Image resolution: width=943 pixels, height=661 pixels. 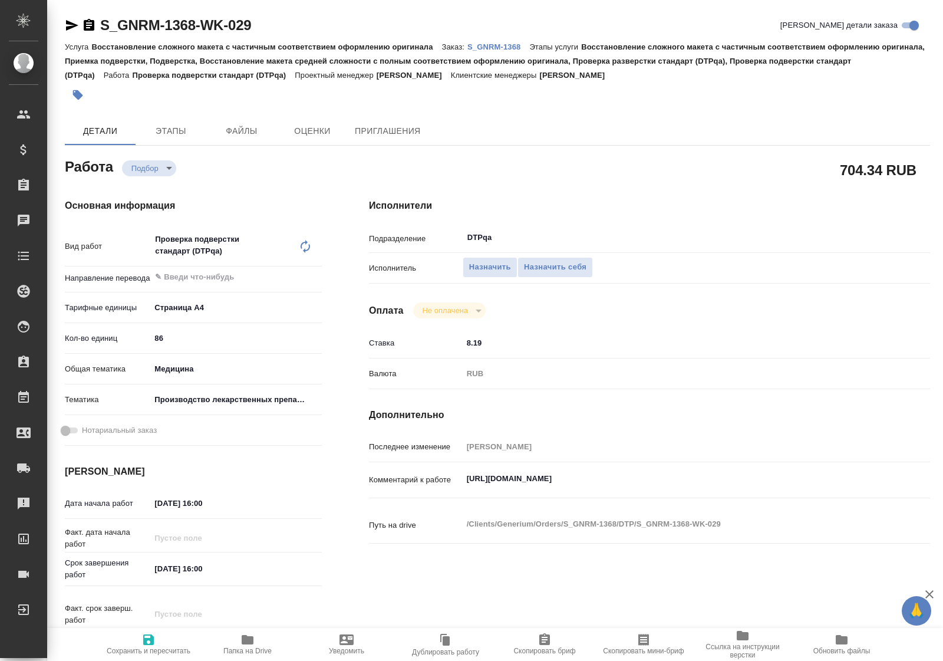 What do you see at coordinates (193, 206) in the screenshot?
I see `h4: Основная информация` at bounding box center [193, 206].